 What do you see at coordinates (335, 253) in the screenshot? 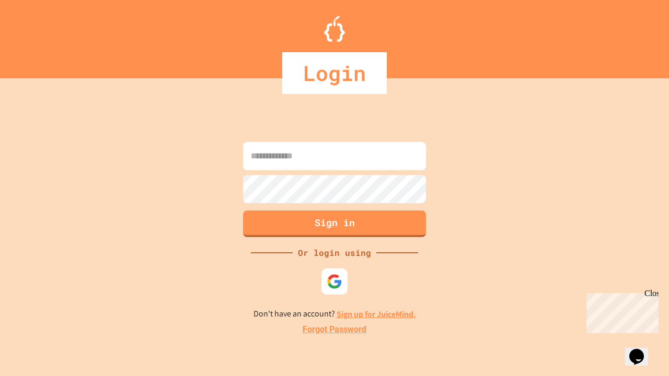
I see `div: Or login using` at bounding box center [335, 253].